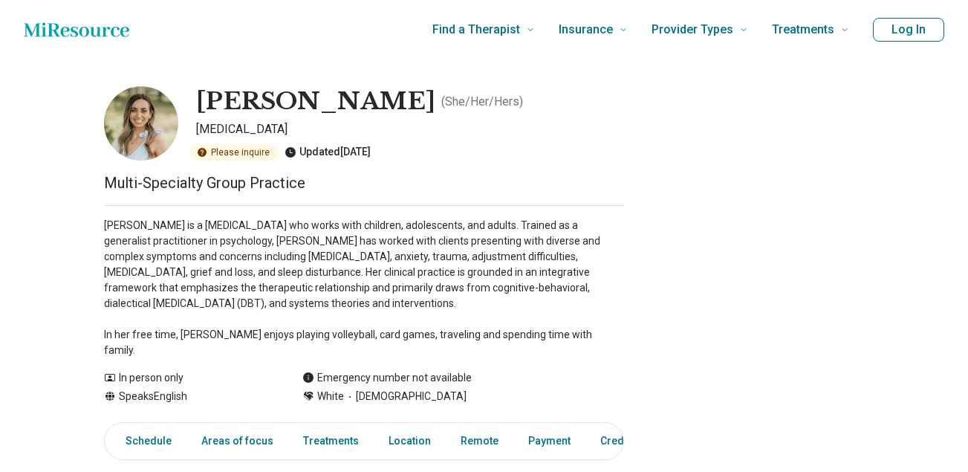 Image resolution: width=968 pixels, height=472 pixels. Describe the element at coordinates (479, 441) in the screenshot. I see `a: Remote` at that location.